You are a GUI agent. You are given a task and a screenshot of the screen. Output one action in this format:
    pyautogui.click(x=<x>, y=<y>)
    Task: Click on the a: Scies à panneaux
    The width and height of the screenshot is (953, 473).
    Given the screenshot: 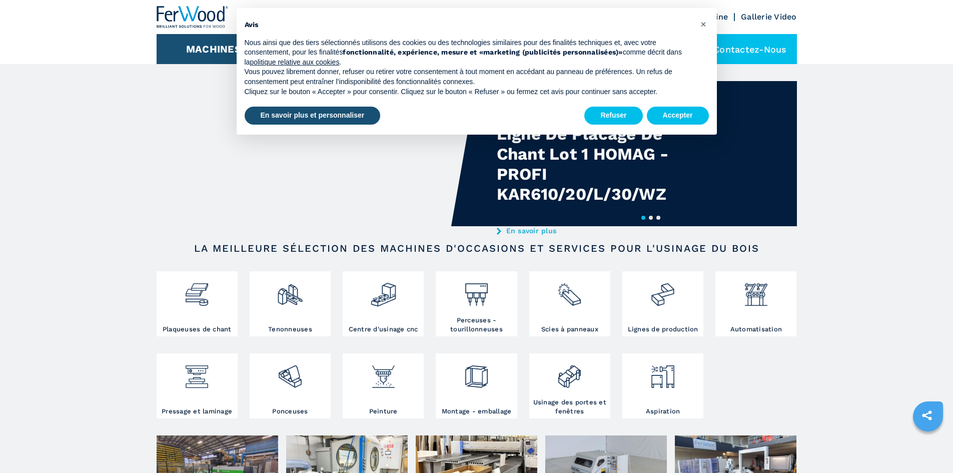 What is the action you would take?
    pyautogui.click(x=570, y=304)
    